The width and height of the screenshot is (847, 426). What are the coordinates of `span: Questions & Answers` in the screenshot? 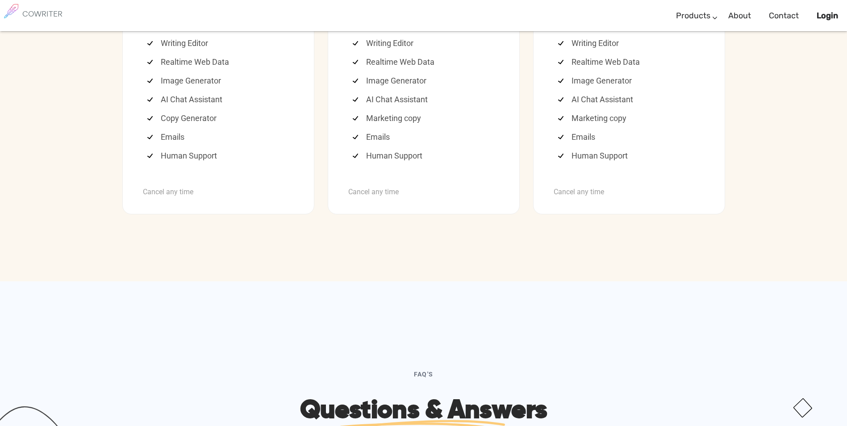 It's located at (424, 409).